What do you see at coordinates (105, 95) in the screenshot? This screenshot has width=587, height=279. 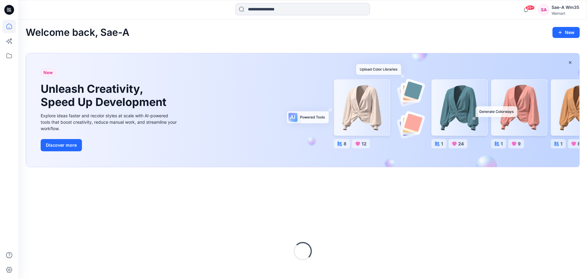 I see `h1: Unleash Creativity, Speed Up Development` at bounding box center [105, 95].